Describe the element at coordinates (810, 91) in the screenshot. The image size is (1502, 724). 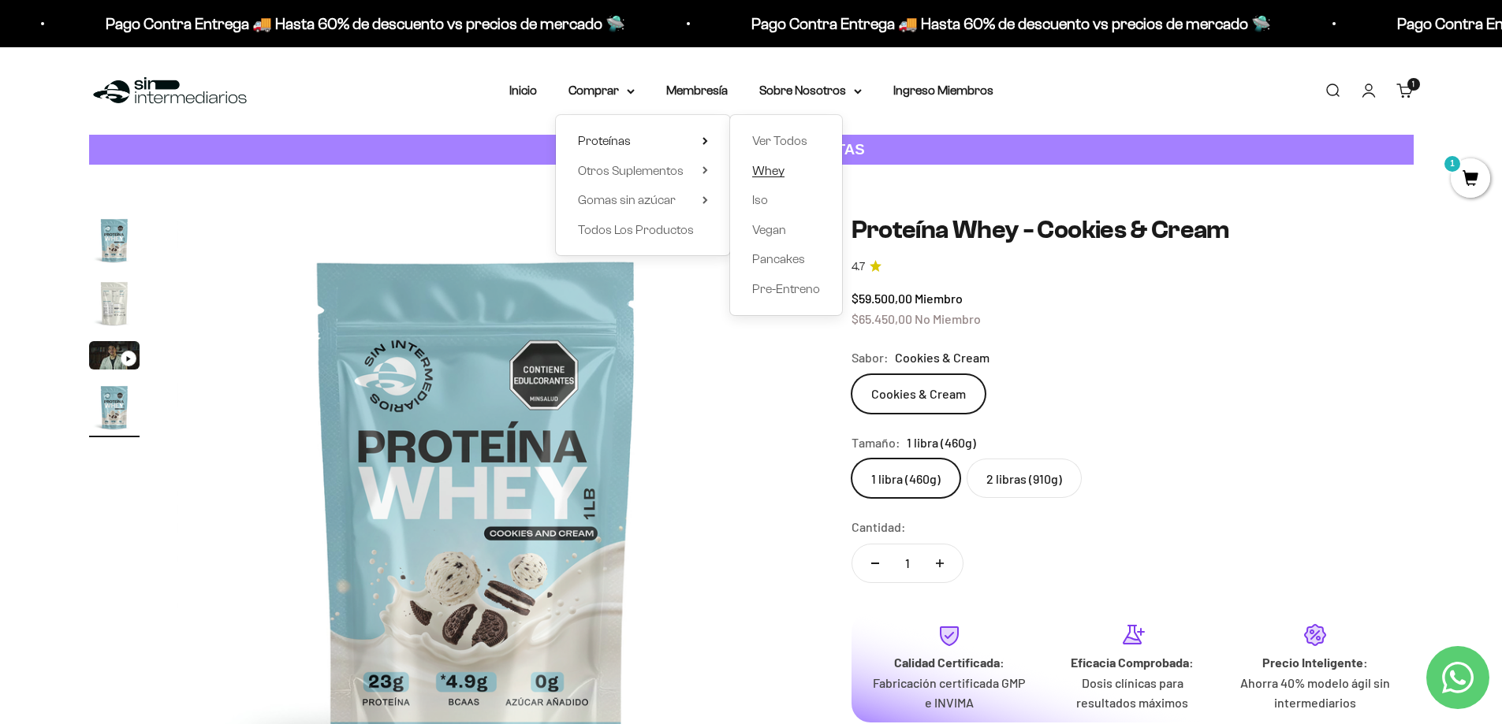
I see `summary: Sobre Nosotros` at that location.